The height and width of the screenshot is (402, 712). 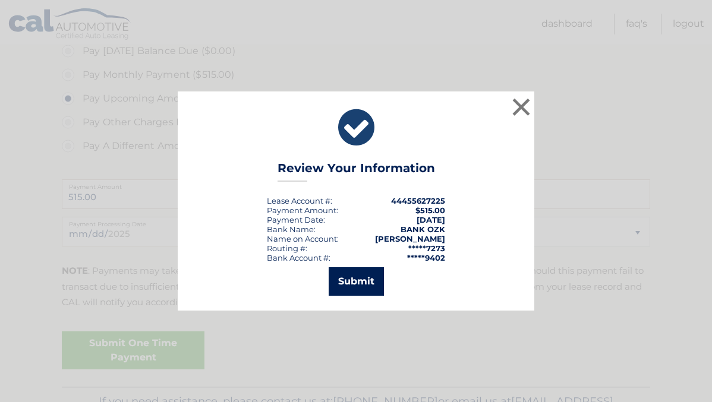 What do you see at coordinates (299, 201) in the screenshot?
I see `div: Lease Account #:` at bounding box center [299, 201].